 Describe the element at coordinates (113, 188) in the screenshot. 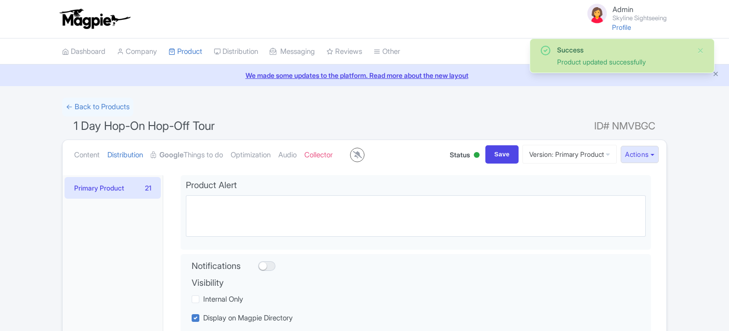

I see `a: Primary Product21` at that location.